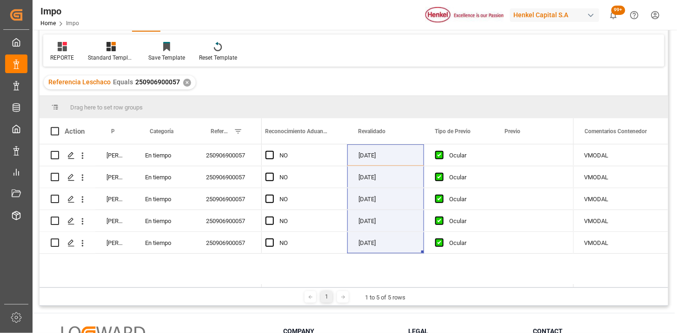 This screenshot has height=333, width=677. Describe the element at coordinates (74, 131) in the screenshot. I see `div: Action` at that location.